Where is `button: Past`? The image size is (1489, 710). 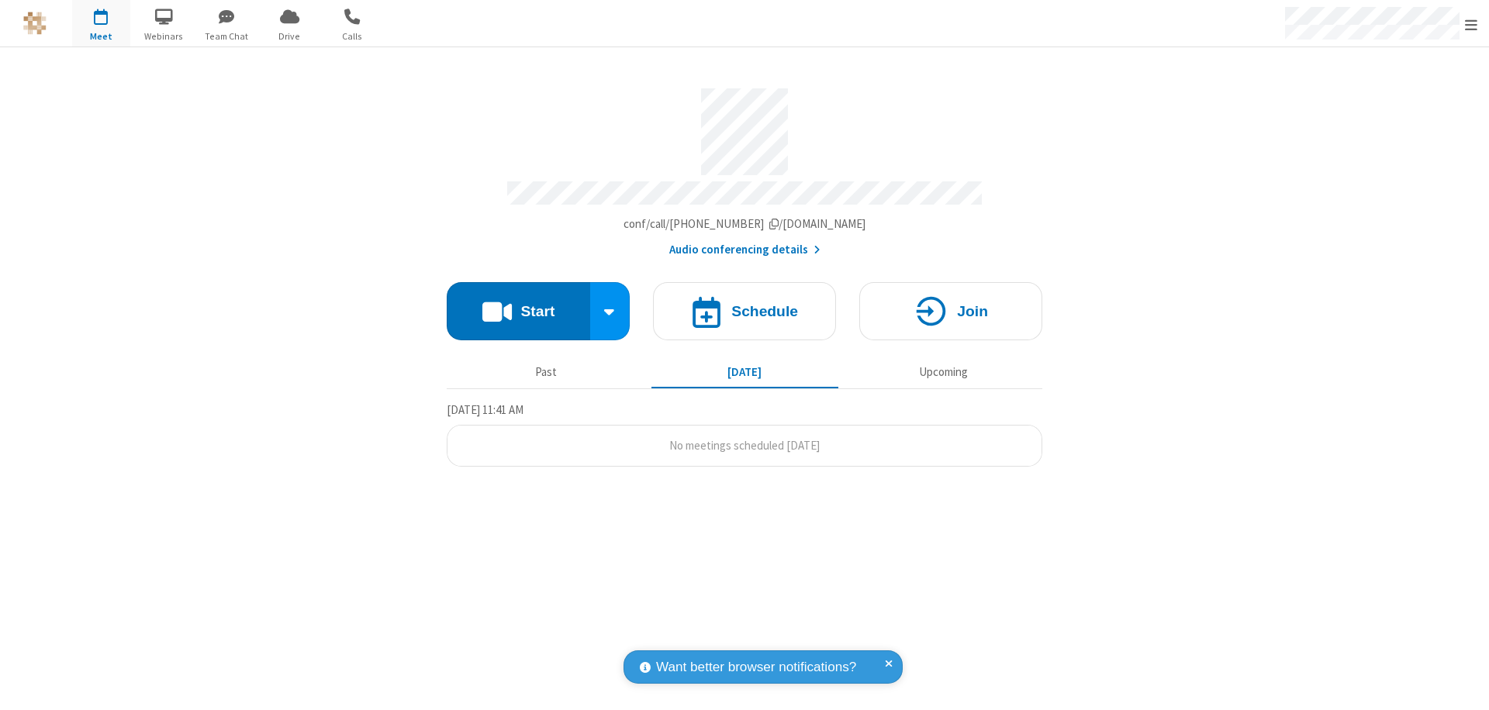
button: Past is located at coordinates (546, 372).